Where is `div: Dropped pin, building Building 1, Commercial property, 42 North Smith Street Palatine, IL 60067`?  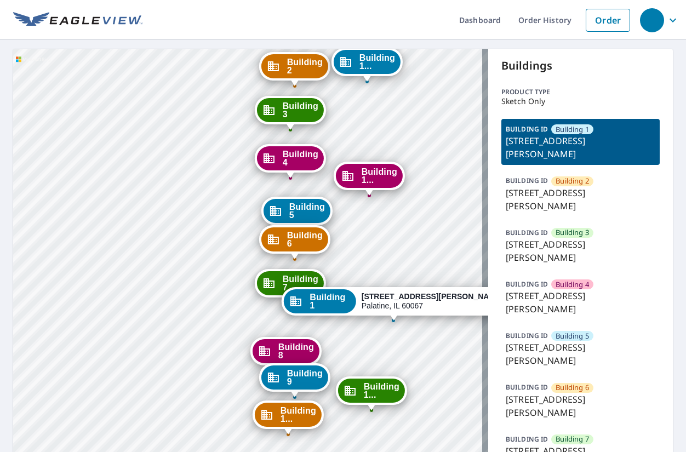
div: Dropped pin, building Building 1, Commercial property, 42 North Smith Street Palatine, IL 60067 is located at coordinates (394, 304).